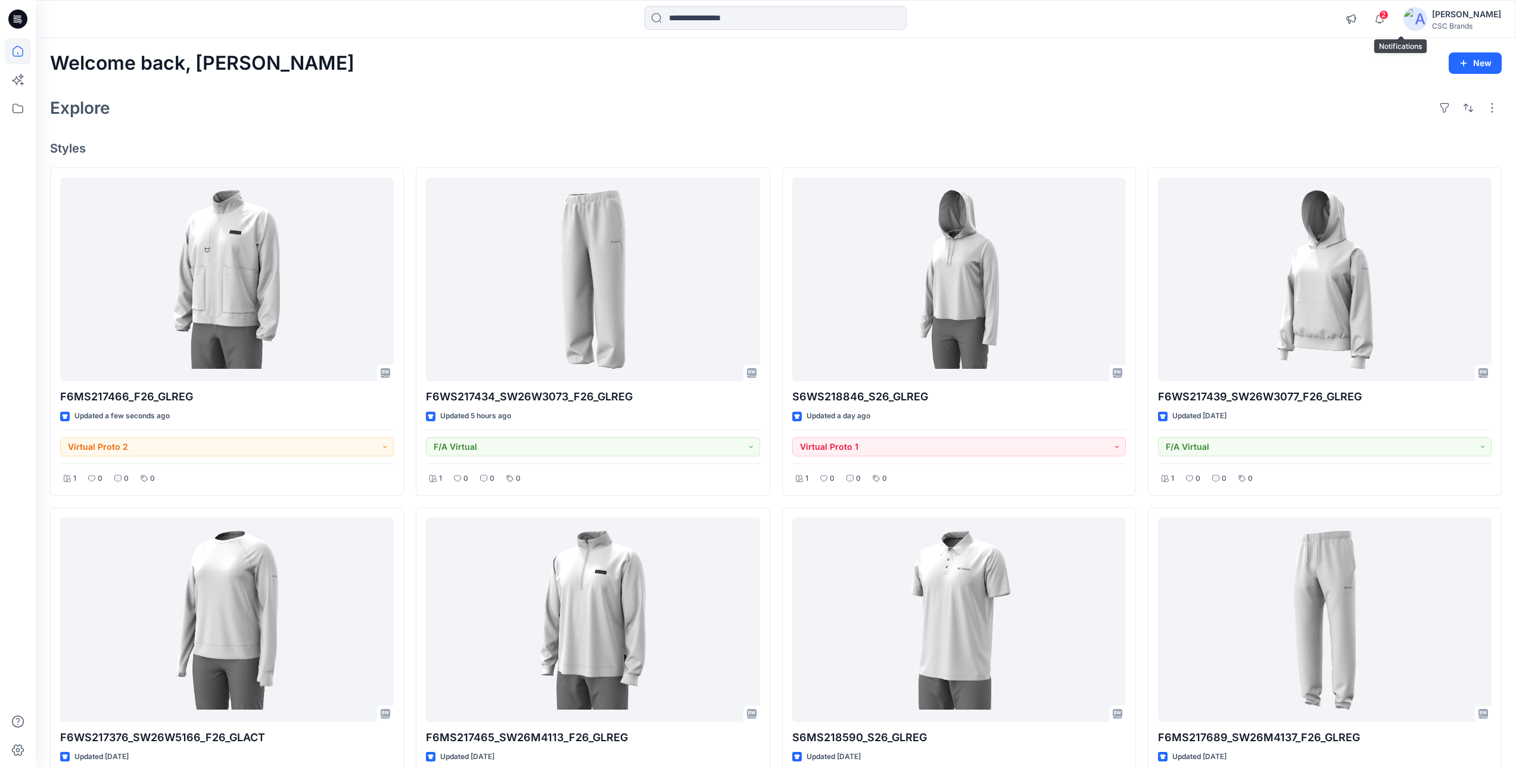  I want to click on a: F6WS217434_SW26W3073_F26_GLREG, so click(593, 279).